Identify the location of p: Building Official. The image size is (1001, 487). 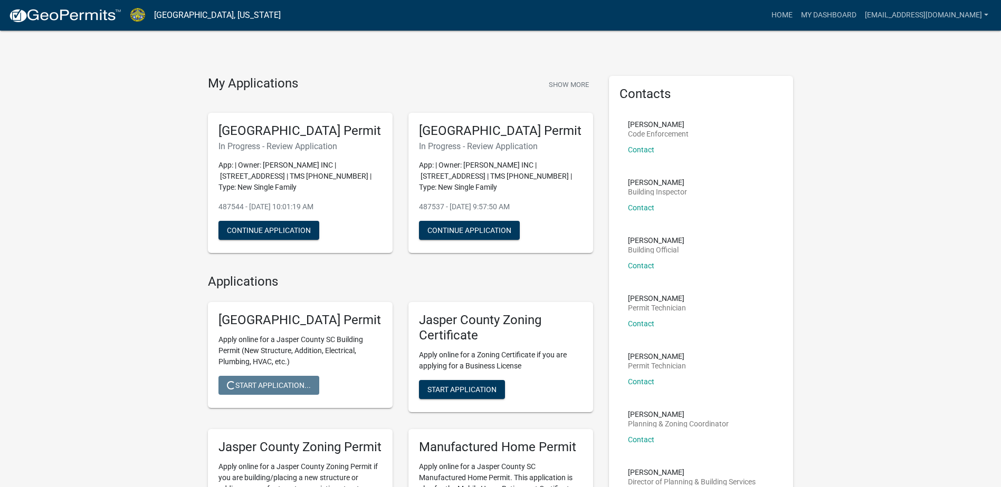
(656, 250).